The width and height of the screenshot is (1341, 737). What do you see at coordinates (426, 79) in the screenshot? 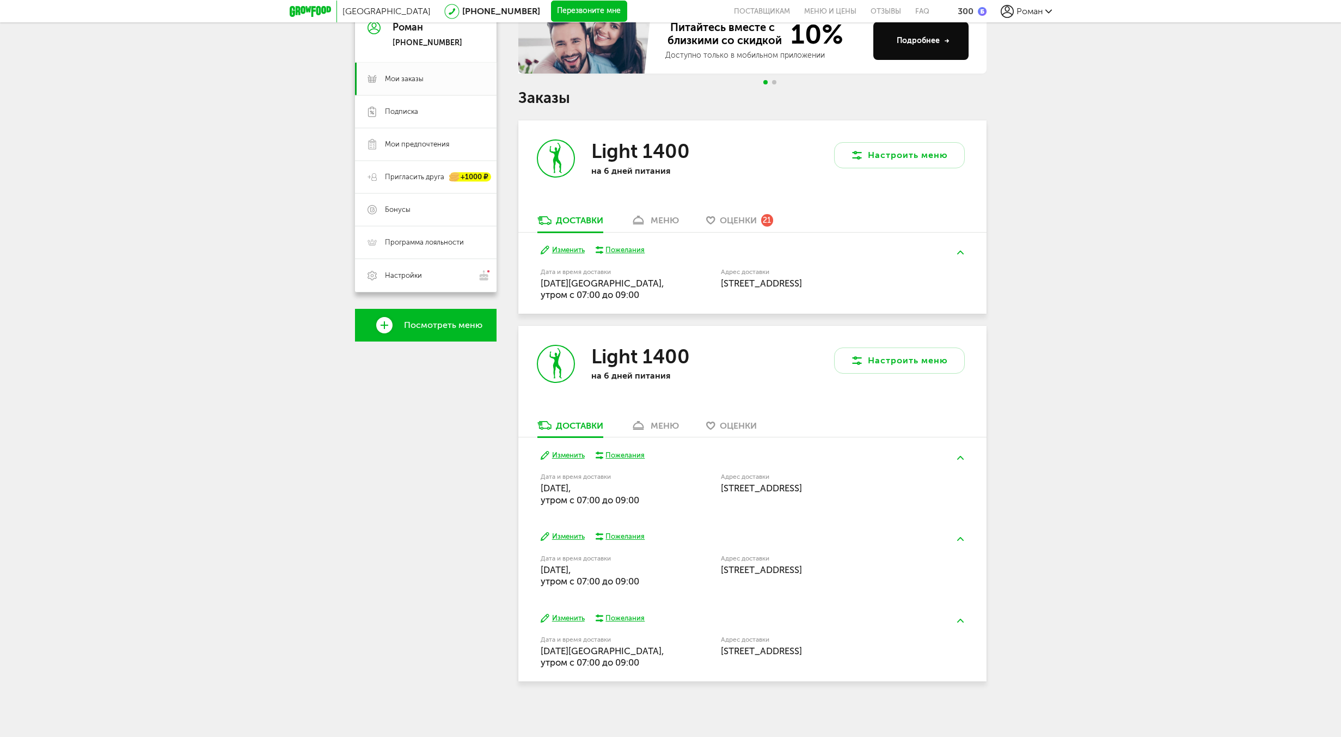
I see `a: Мои заказы` at bounding box center [426, 79].